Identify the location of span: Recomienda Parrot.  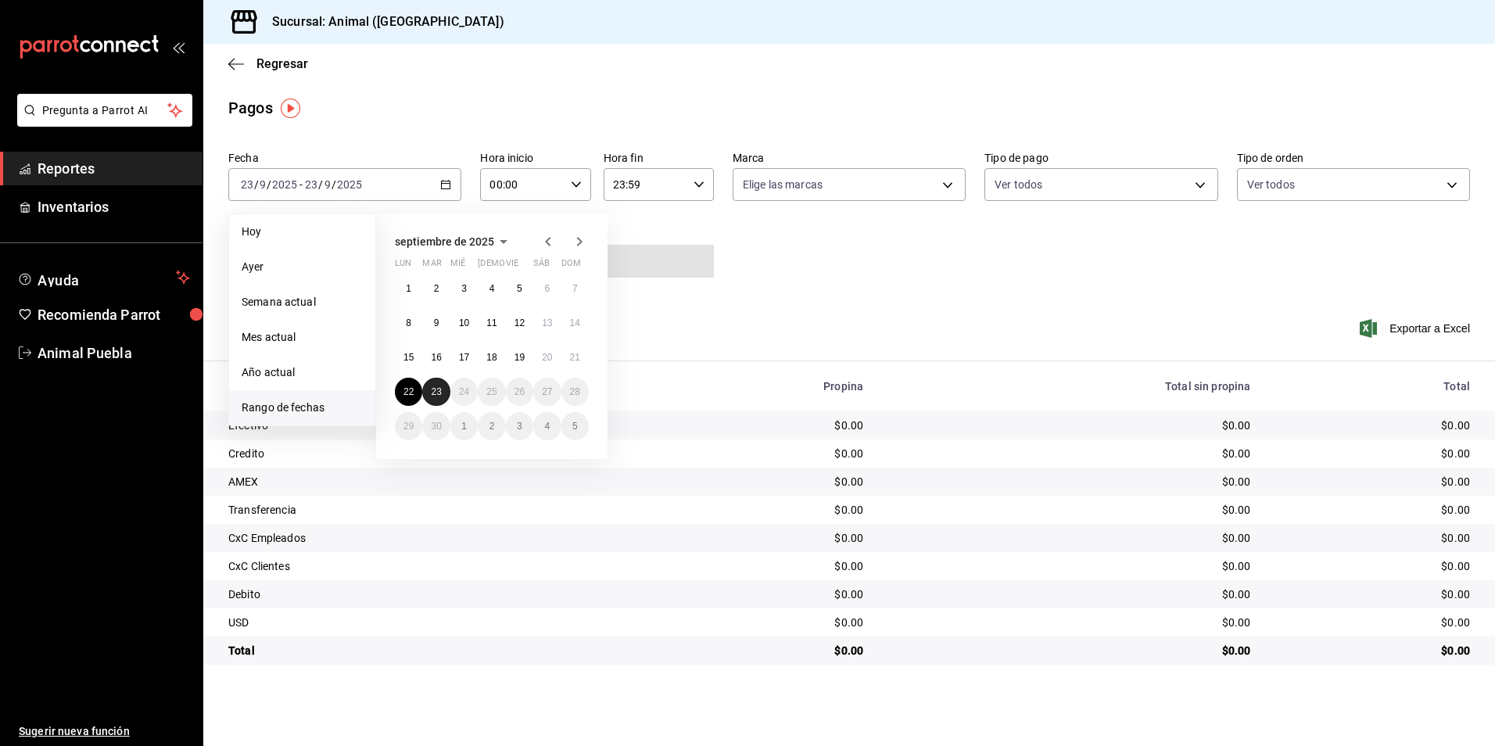
(113, 314).